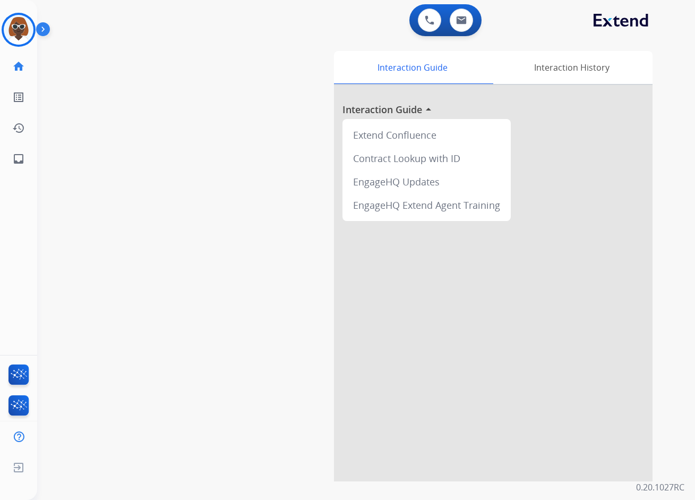 The height and width of the screenshot is (500, 695). Describe the element at coordinates (426, 158) in the screenshot. I see `div: Contract Lookup with ID` at that location.